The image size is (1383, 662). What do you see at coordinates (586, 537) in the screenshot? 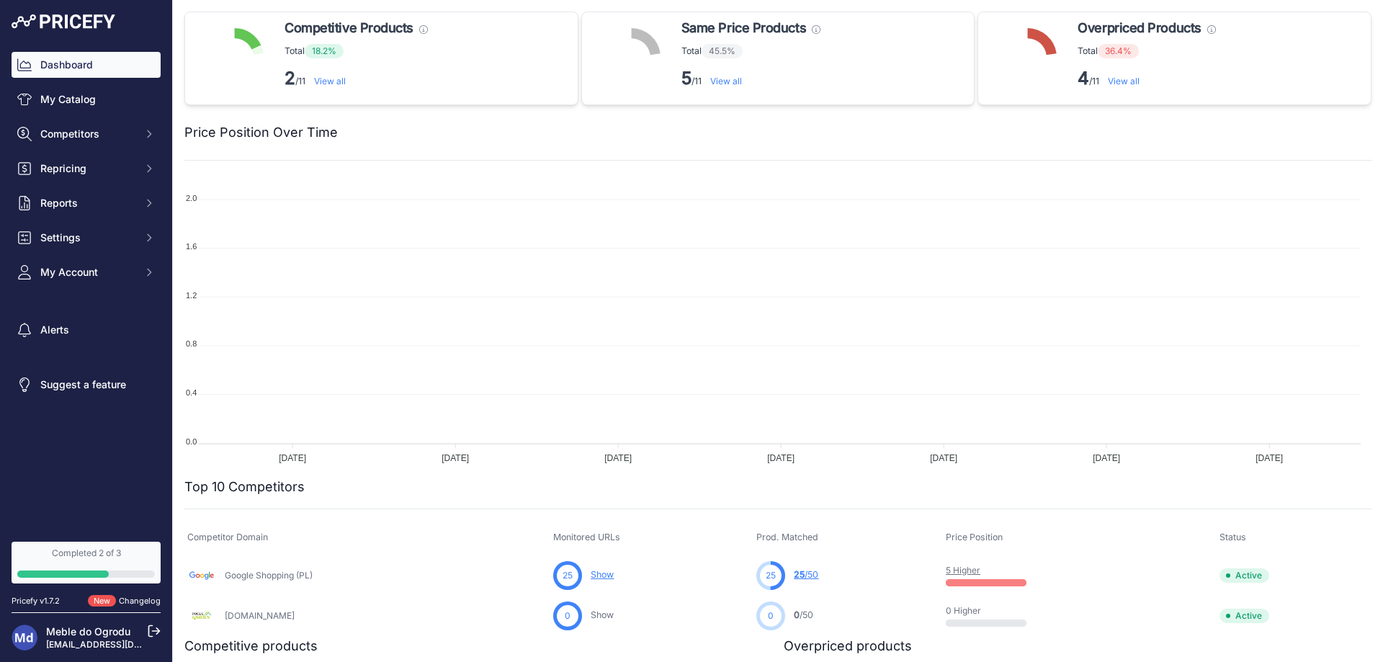
I see `span: Monitored URLs` at bounding box center [586, 537].